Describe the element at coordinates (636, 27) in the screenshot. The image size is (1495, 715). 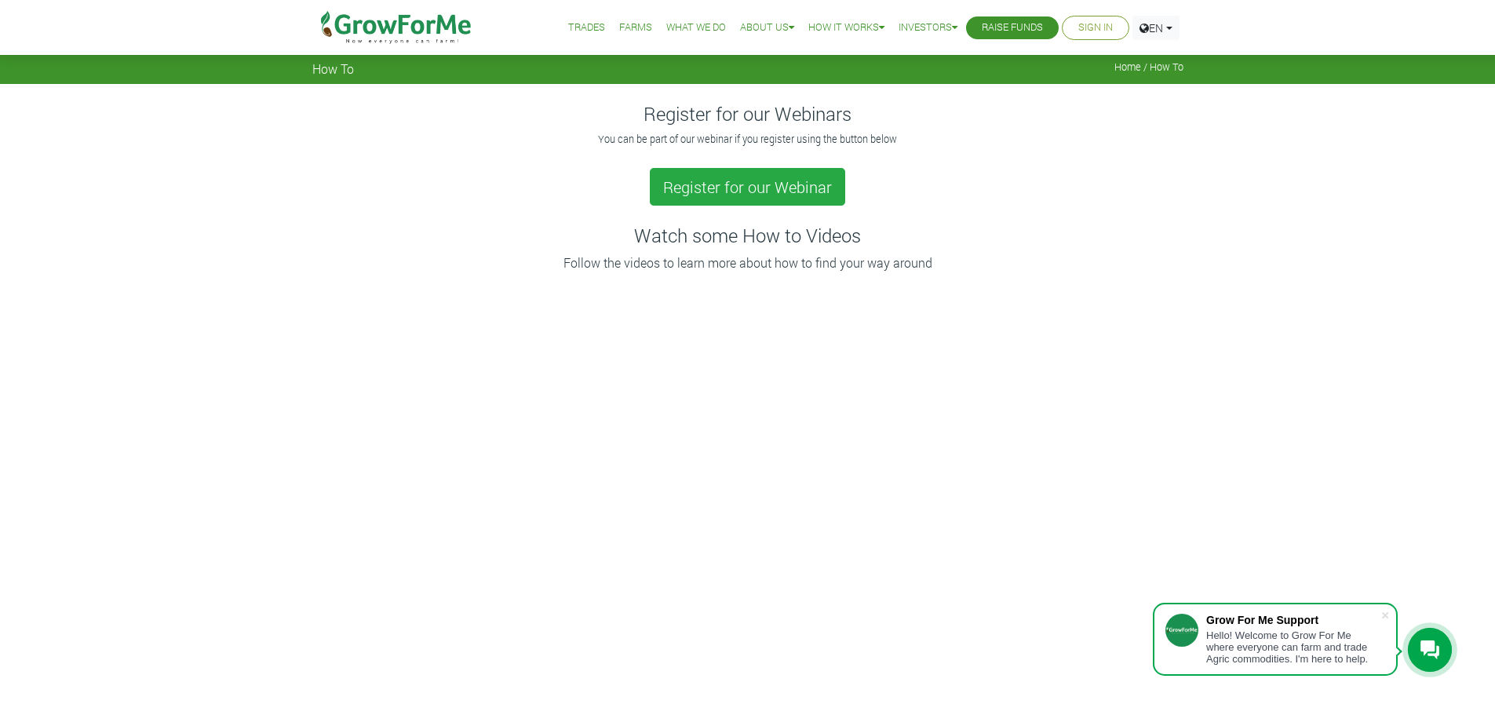
I see `a: Farms` at that location.